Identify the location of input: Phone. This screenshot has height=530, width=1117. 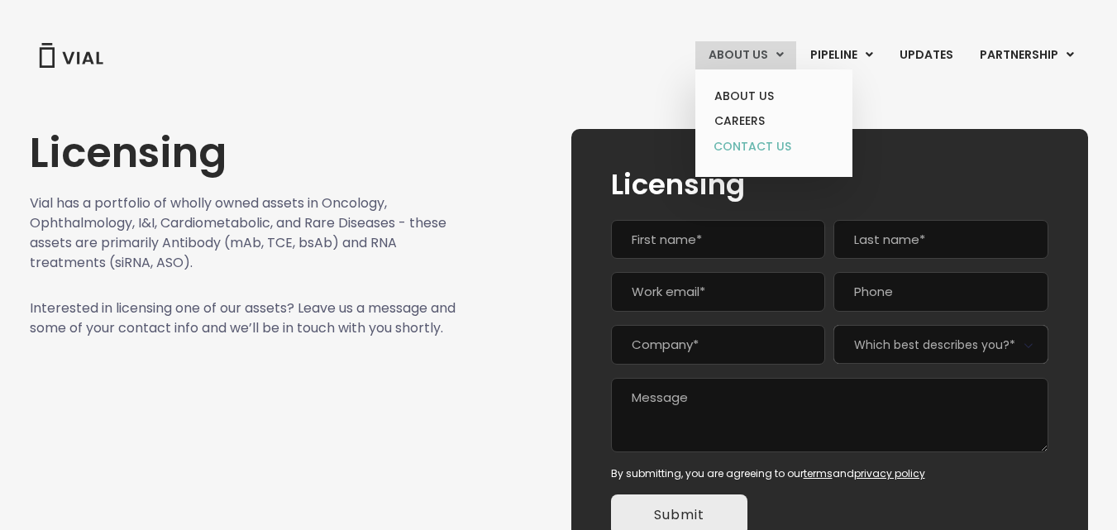
(940, 292).